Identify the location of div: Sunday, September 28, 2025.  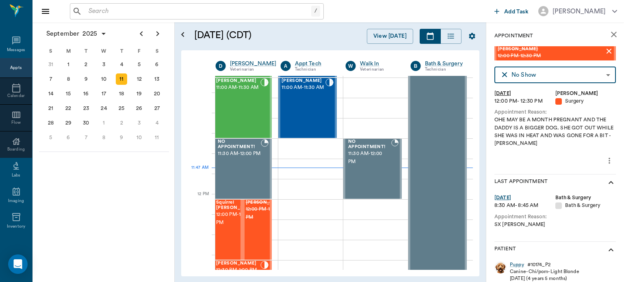
(51, 123).